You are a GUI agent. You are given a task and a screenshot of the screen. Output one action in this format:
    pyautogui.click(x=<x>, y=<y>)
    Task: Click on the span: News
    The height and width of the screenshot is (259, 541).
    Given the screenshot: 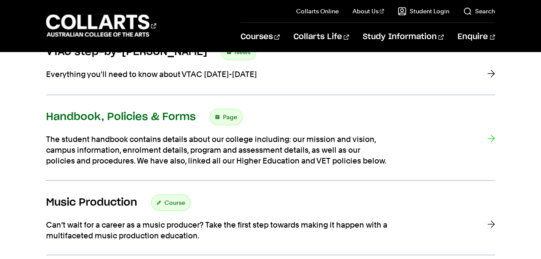 What is the action you would take?
    pyautogui.click(x=242, y=52)
    